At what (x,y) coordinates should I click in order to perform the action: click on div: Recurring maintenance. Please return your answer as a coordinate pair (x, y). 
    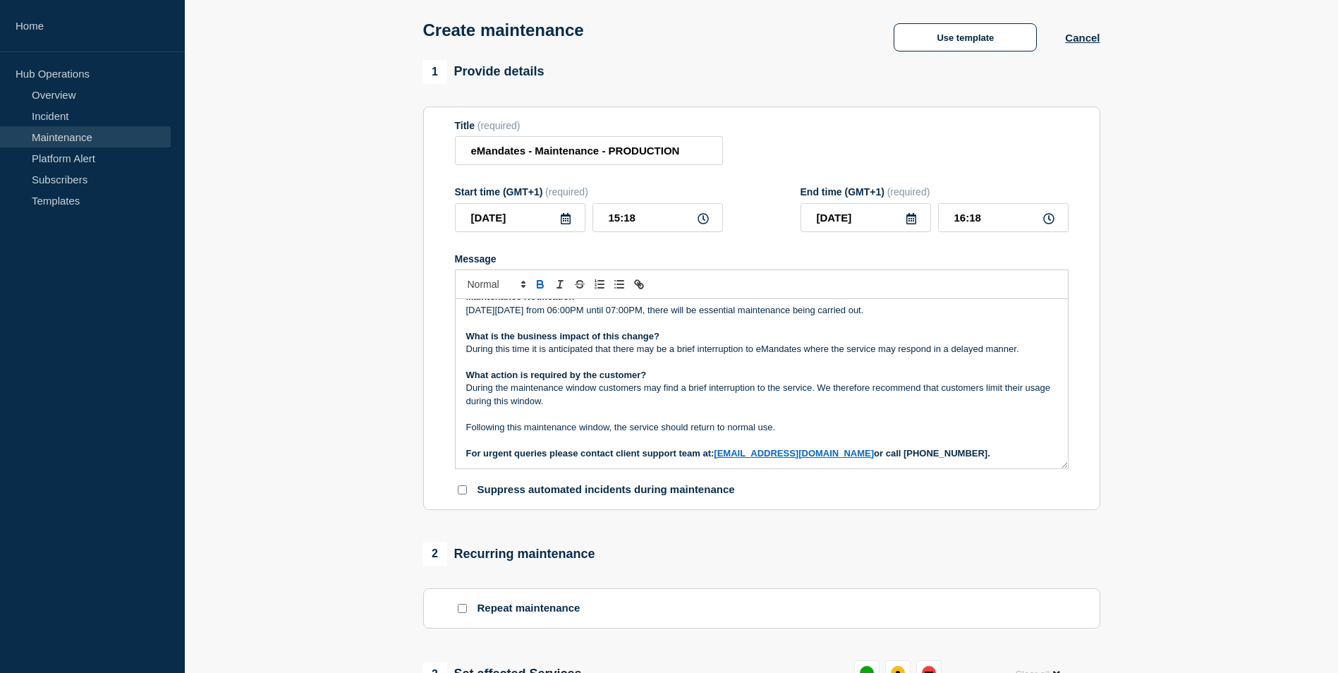
    Looking at the image, I should click on (509, 554).